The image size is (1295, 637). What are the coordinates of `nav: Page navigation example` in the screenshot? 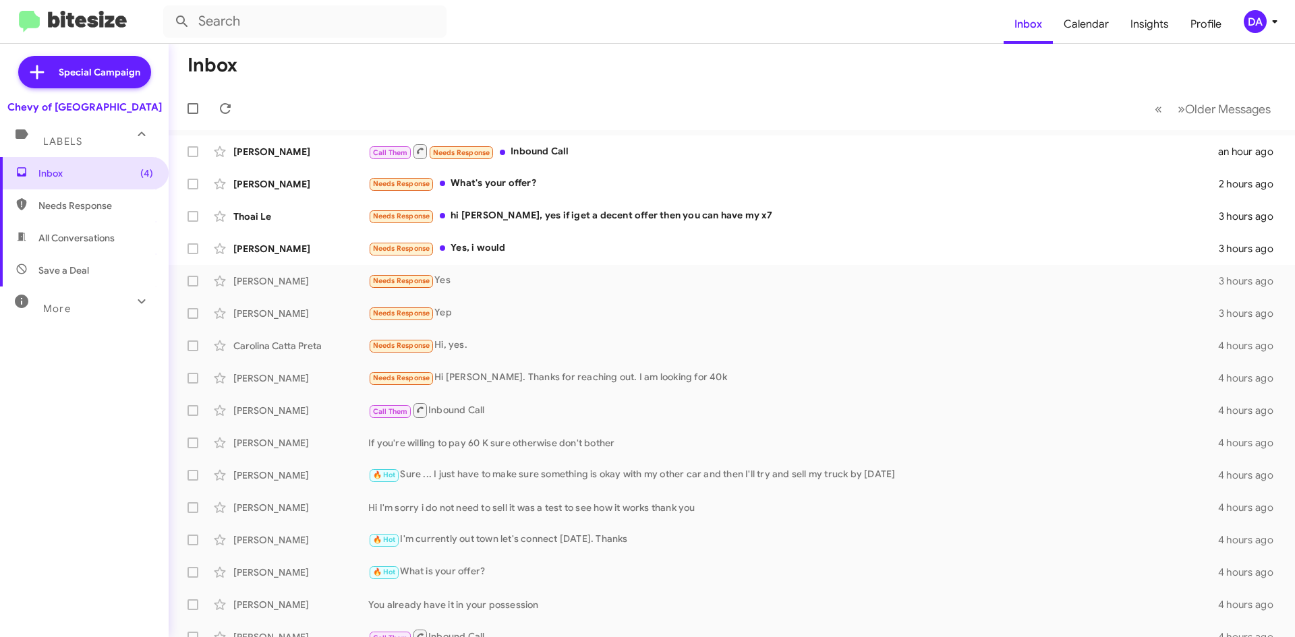 It's located at (1212, 109).